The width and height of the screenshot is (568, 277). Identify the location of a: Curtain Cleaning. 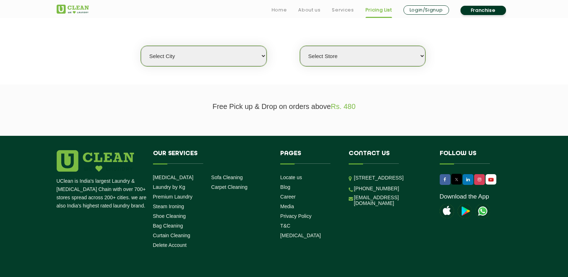
(172, 235).